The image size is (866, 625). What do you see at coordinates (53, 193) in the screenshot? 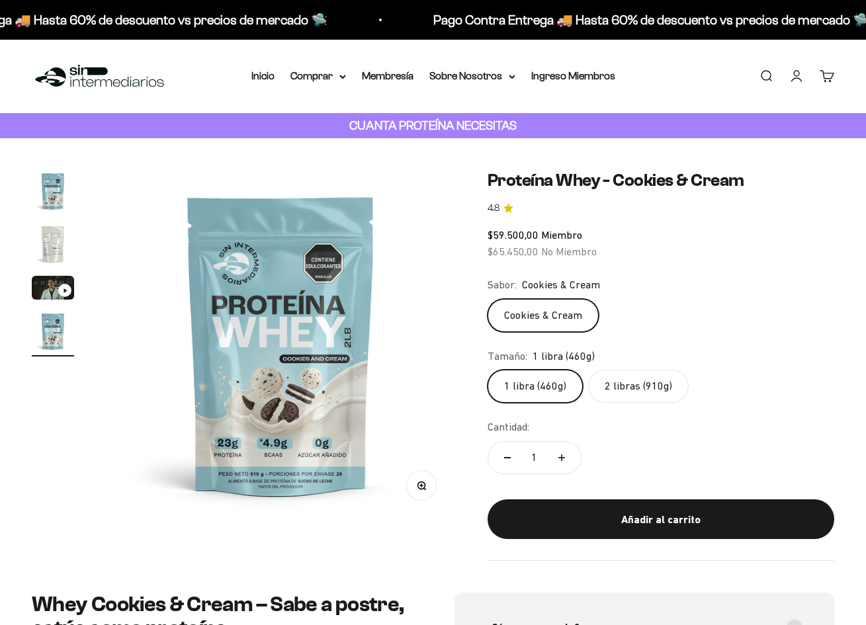
I see `button: Ir al artículo 1` at bounding box center [53, 193].